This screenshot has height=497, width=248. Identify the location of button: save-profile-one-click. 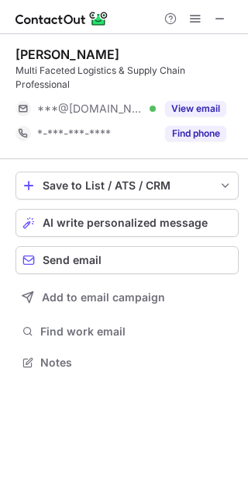
(127, 185).